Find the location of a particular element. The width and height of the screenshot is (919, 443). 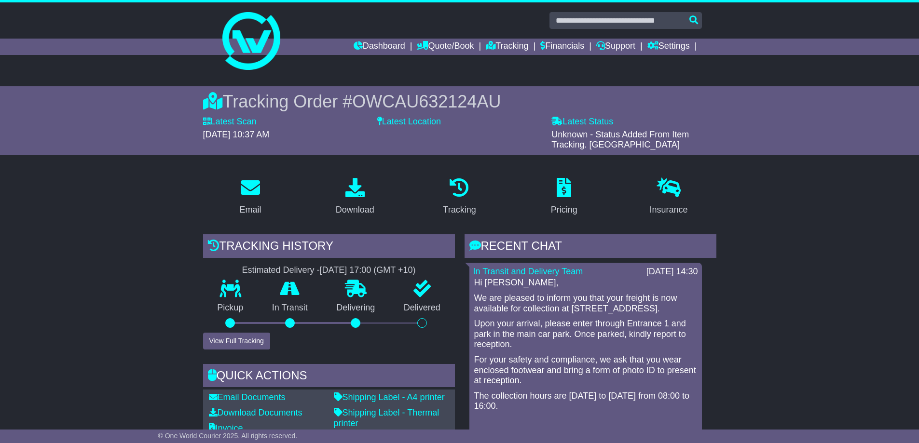

label: Latest Status is located at coordinates (582, 122).